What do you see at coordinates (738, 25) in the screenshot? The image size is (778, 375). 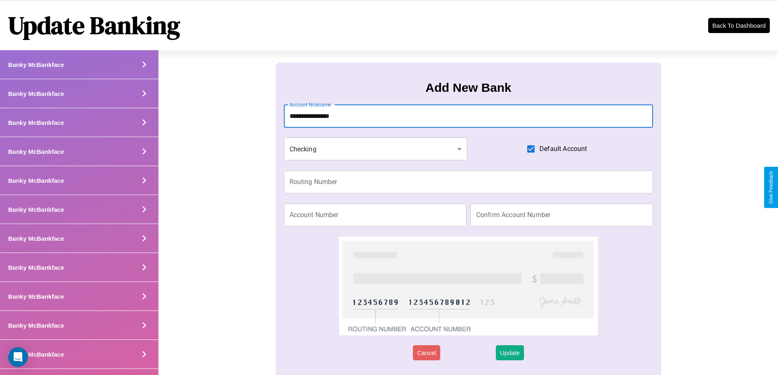 I see `button: Back To Dashboard` at bounding box center [738, 25].